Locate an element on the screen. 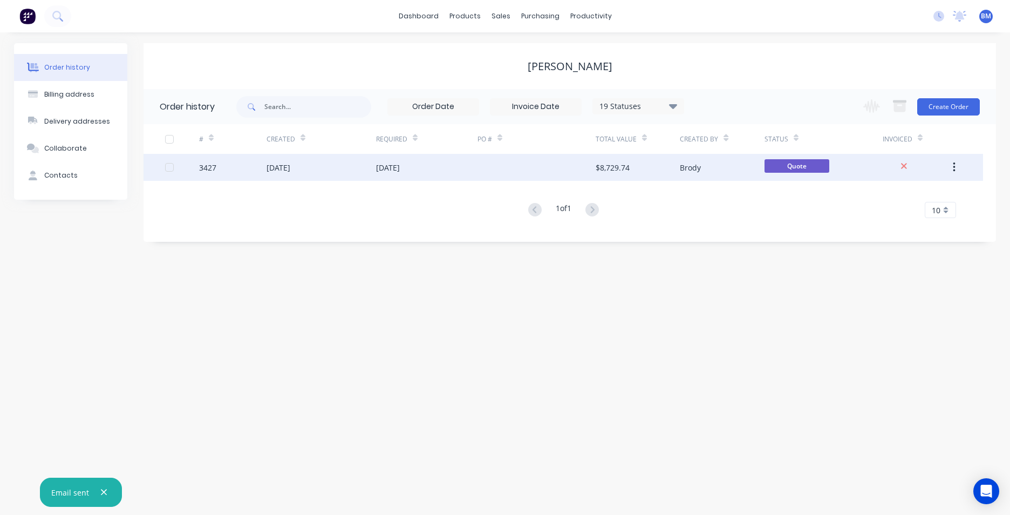  div: Collaborate is located at coordinates (65, 148).